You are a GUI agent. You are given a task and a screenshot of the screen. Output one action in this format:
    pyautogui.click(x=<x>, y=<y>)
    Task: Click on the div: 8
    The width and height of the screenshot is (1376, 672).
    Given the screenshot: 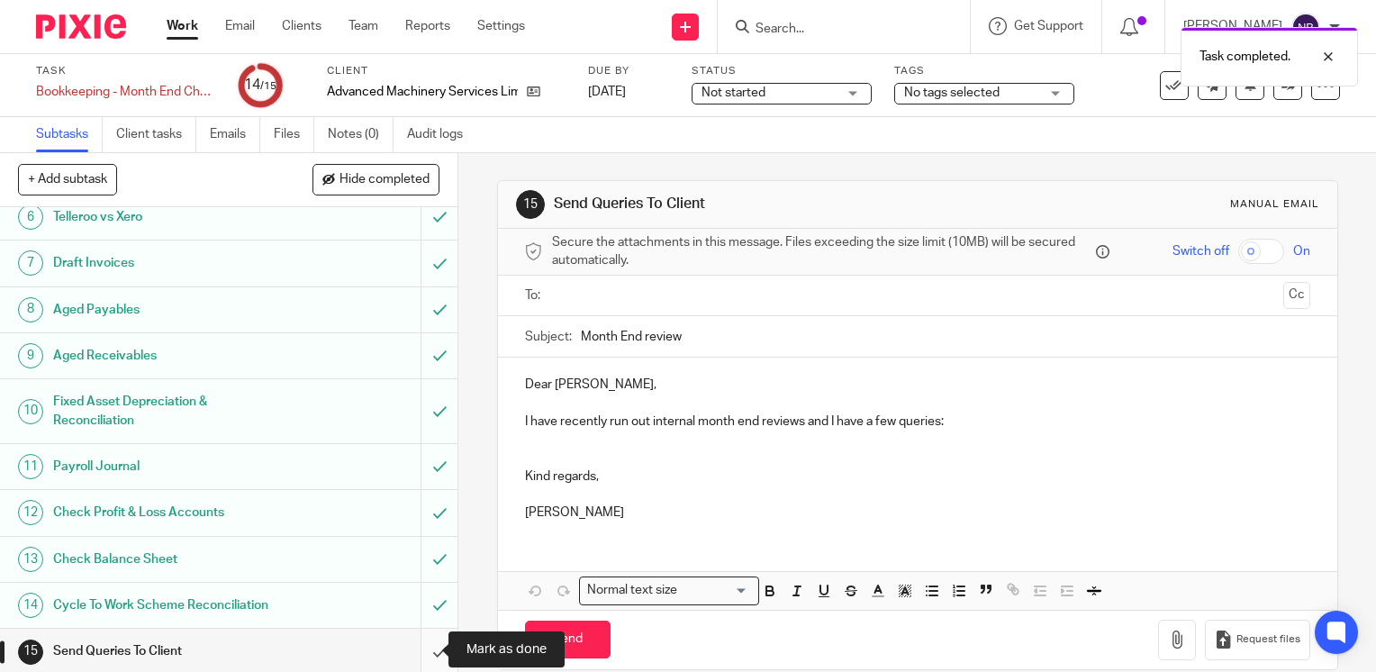 What is the action you would take?
    pyautogui.click(x=31, y=310)
    